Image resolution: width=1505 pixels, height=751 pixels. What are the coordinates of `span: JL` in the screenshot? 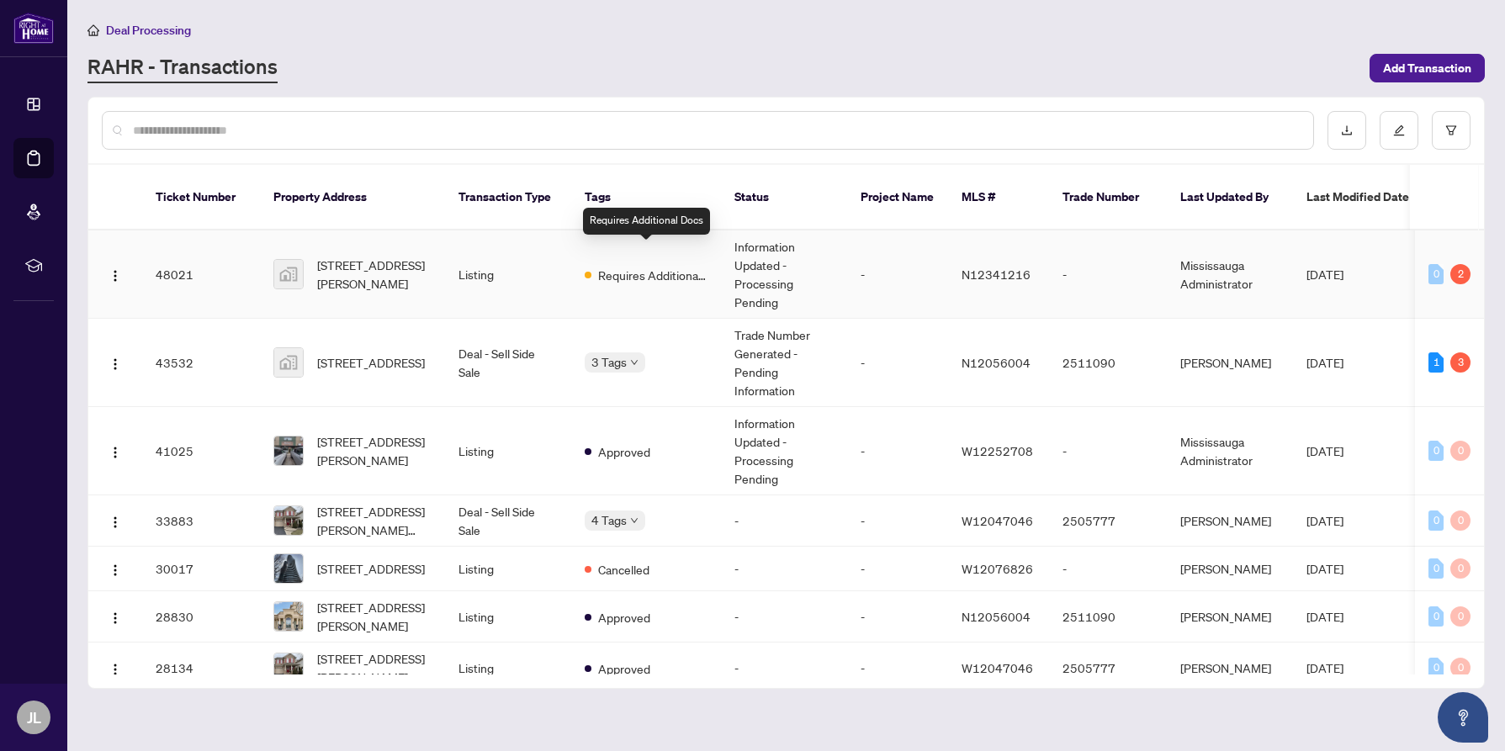 It's located at (34, 718).